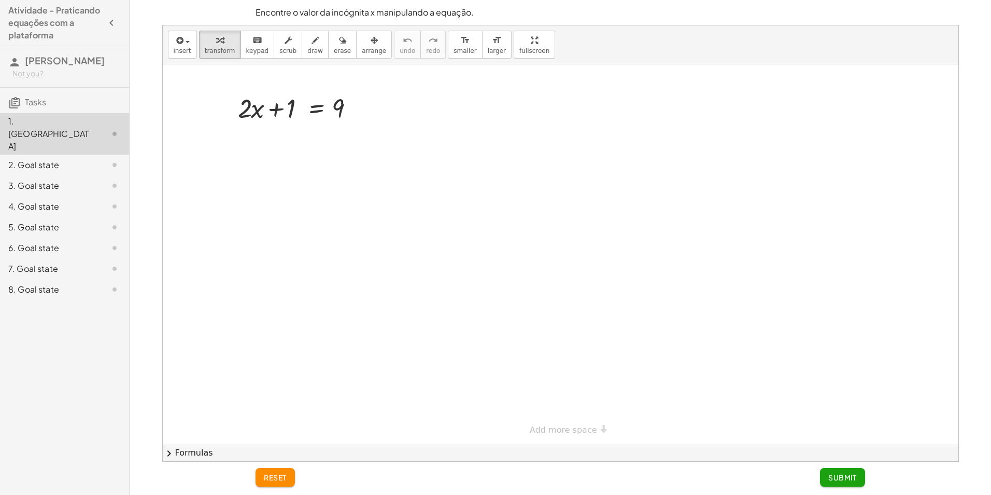 The image size is (991, 495). I want to click on button: draw, so click(315, 45).